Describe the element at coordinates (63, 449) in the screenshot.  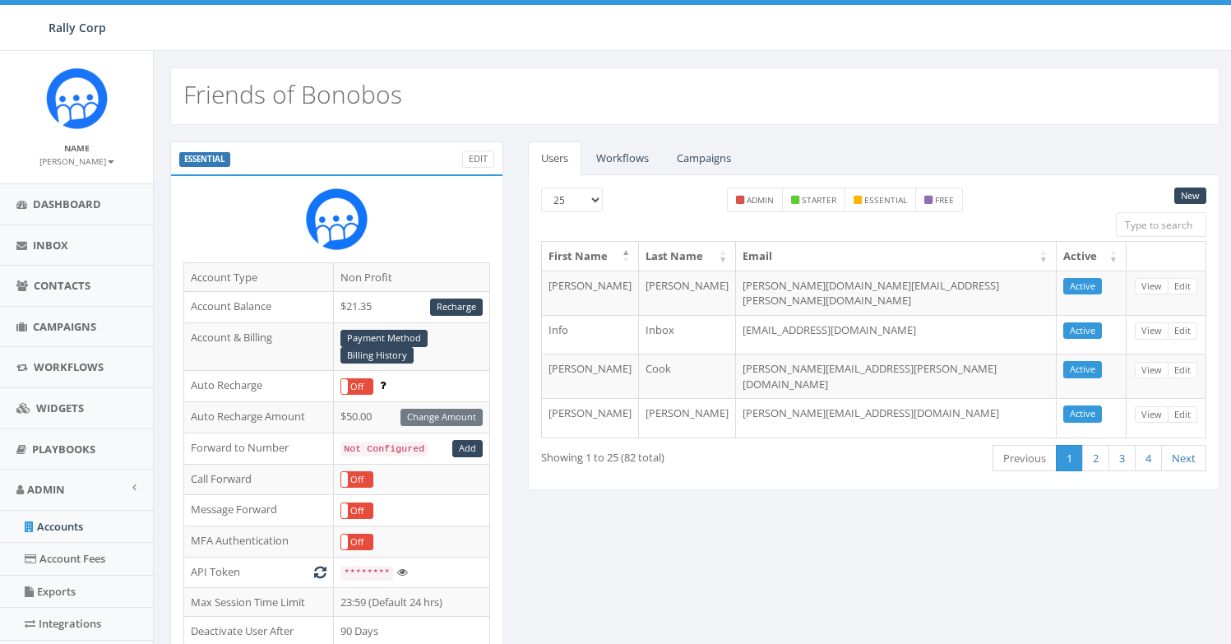
I see `span: Playbooks` at that location.